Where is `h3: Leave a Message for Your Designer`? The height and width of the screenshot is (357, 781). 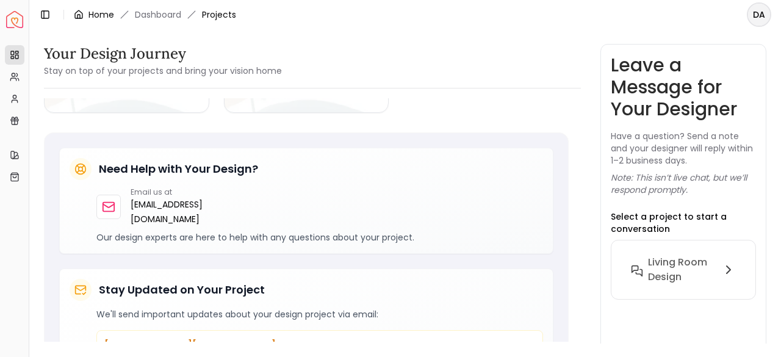
h3: Leave a Message for Your Designer is located at coordinates (684, 87).